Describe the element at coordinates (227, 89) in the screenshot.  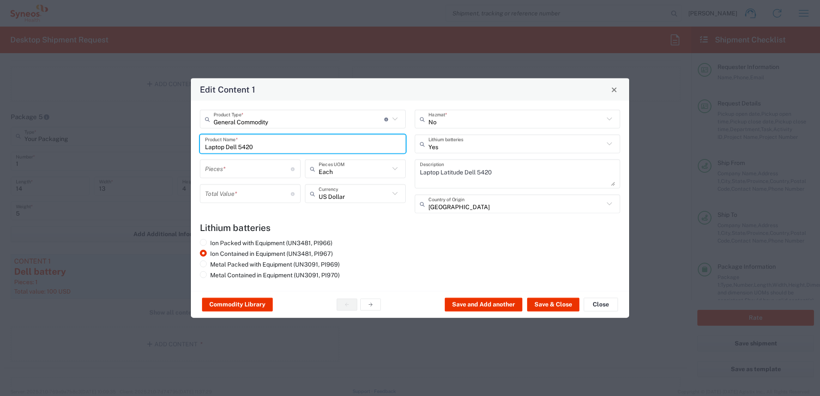
I see `h4: Edit Content 1` at that location.